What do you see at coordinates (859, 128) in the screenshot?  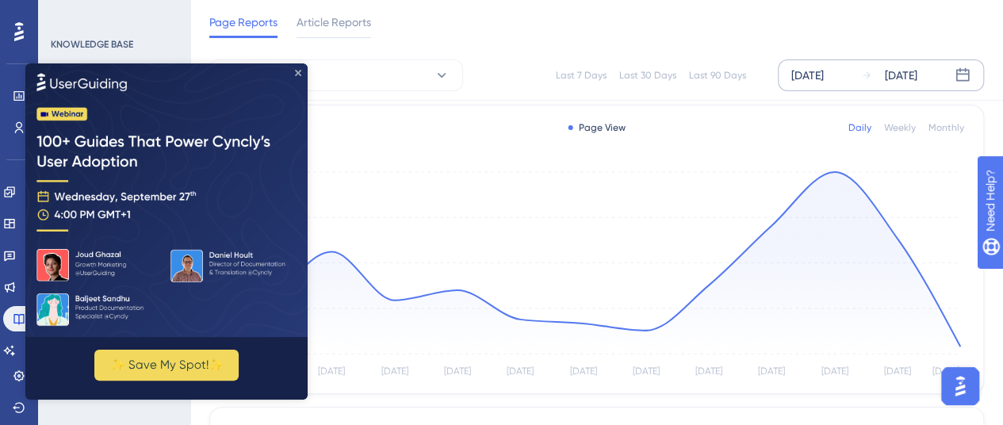 I see `div: Daily` at bounding box center [859, 128].